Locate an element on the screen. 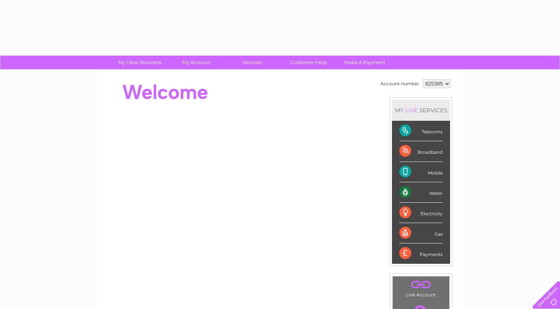  div: Electricity is located at coordinates (421, 213).